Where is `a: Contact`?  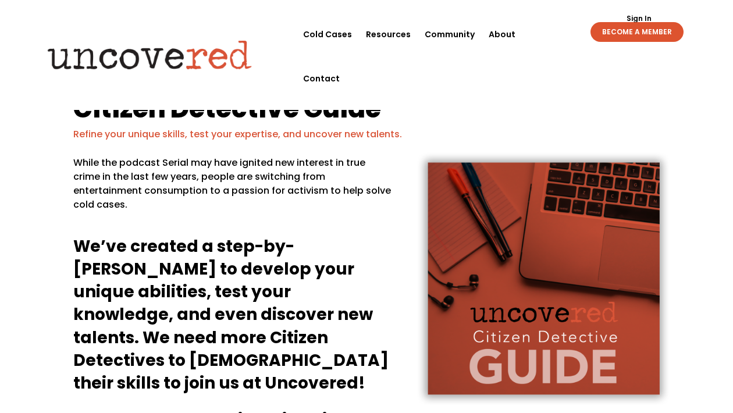
a: Contact is located at coordinates (321, 79).